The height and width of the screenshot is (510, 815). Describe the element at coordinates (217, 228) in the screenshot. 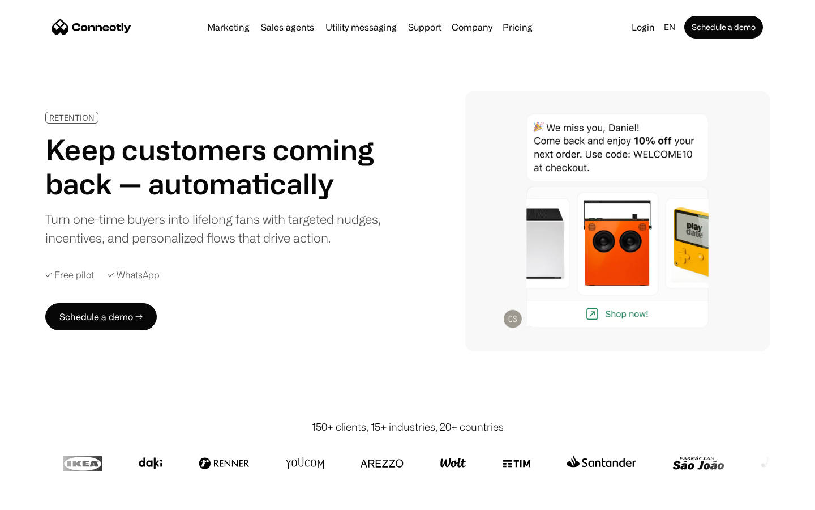

I see `div: Turn one-time buyers into lifelong fans with targeted nudges, incentives, and personalized flows ...` at that location.